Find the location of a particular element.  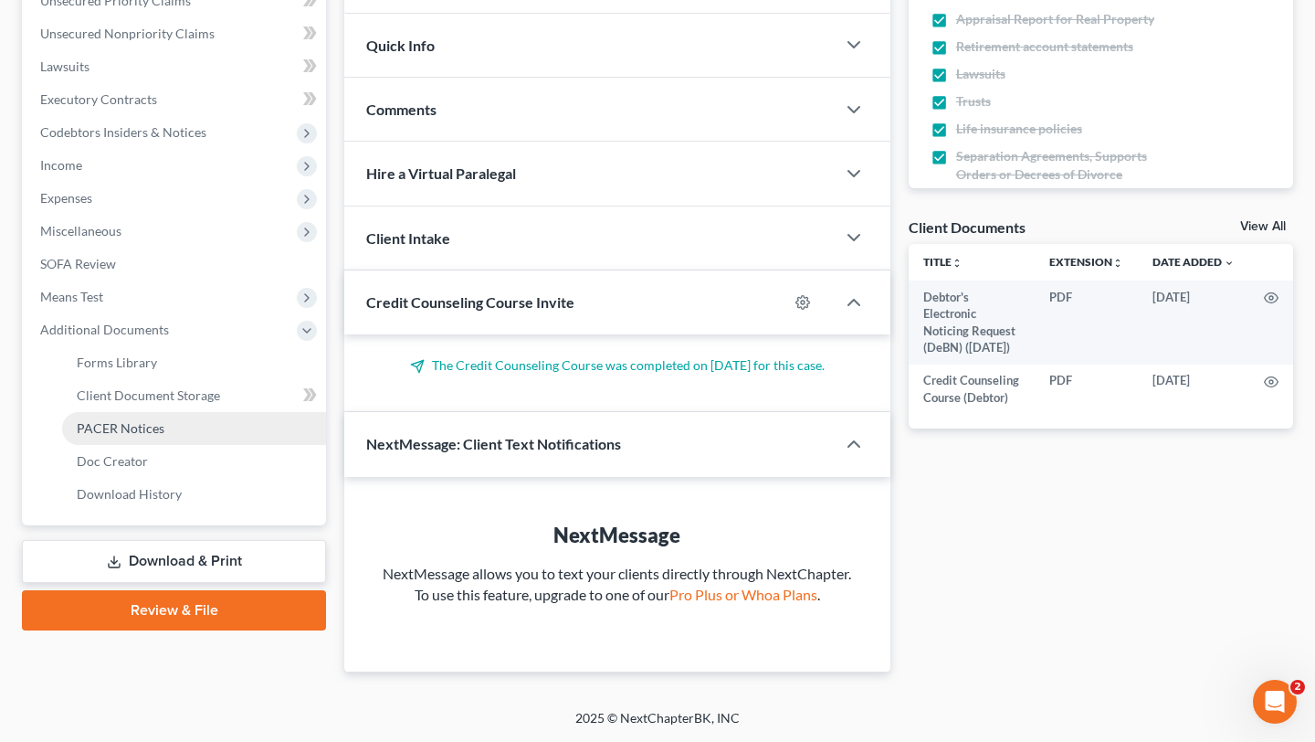

a: SOFA Review is located at coordinates (175, 264).